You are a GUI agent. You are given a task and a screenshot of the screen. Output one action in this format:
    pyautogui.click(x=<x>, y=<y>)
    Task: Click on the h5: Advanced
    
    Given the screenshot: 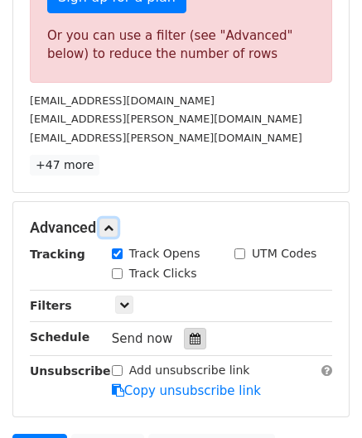 What is the action you would take?
    pyautogui.click(x=181, y=228)
    